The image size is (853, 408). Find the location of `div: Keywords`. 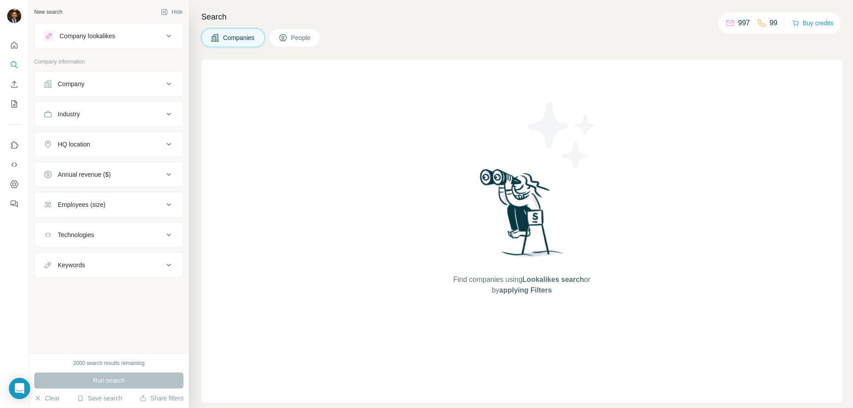

div: Keywords is located at coordinates (71, 265).